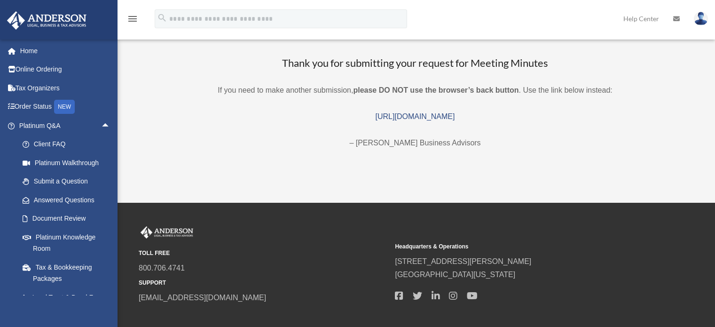 This screenshot has height=327, width=715. Describe the element at coordinates (69, 297) in the screenshot. I see `a: Land Trust & Deed Forum` at that location.